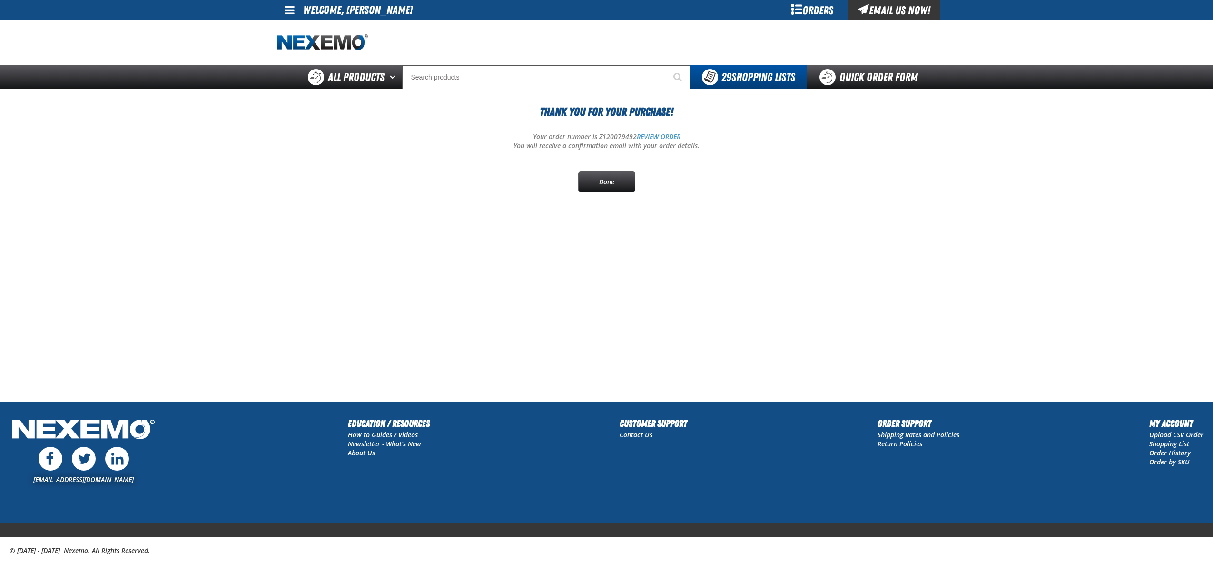 The height and width of the screenshot is (584, 1213). What do you see at coordinates (83, 430) in the screenshot?
I see `img: Nexemo Logo` at bounding box center [83, 430].